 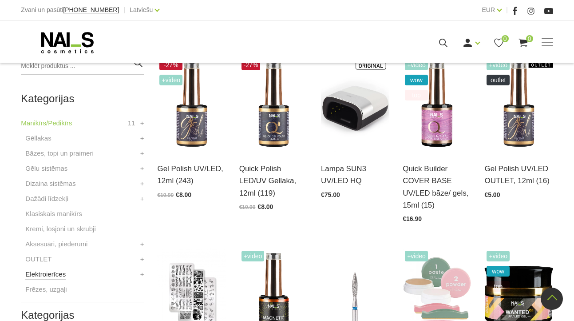 What do you see at coordinates (82, 66) in the screenshot?
I see `input: Meklēt produktus ...` at bounding box center [82, 66].